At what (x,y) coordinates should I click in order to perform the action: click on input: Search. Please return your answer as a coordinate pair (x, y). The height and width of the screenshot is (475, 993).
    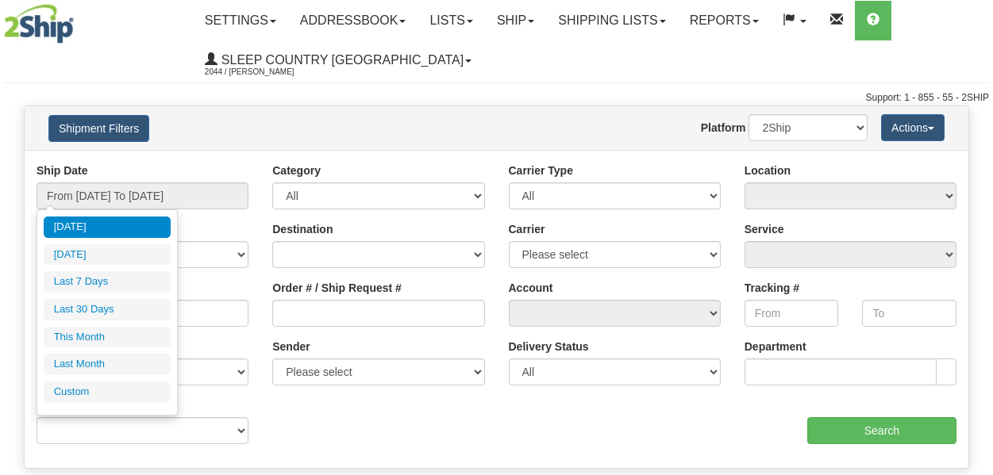
    Looking at the image, I should click on (881, 431).